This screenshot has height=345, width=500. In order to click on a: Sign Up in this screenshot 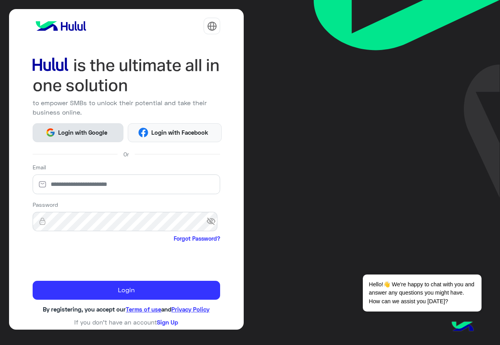, I will do `click(168, 322)`.